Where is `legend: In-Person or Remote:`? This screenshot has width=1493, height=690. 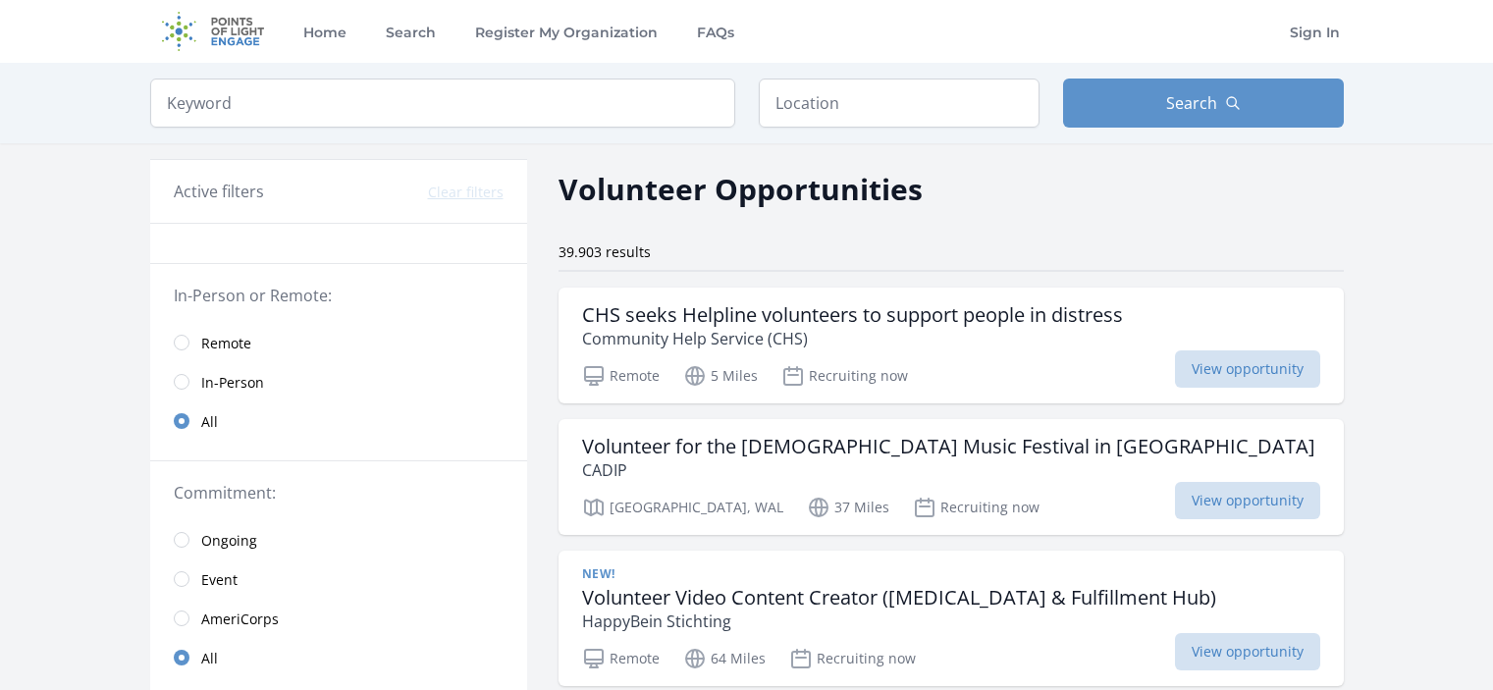
legend: In-Person or Remote: is located at coordinates (339, 295).